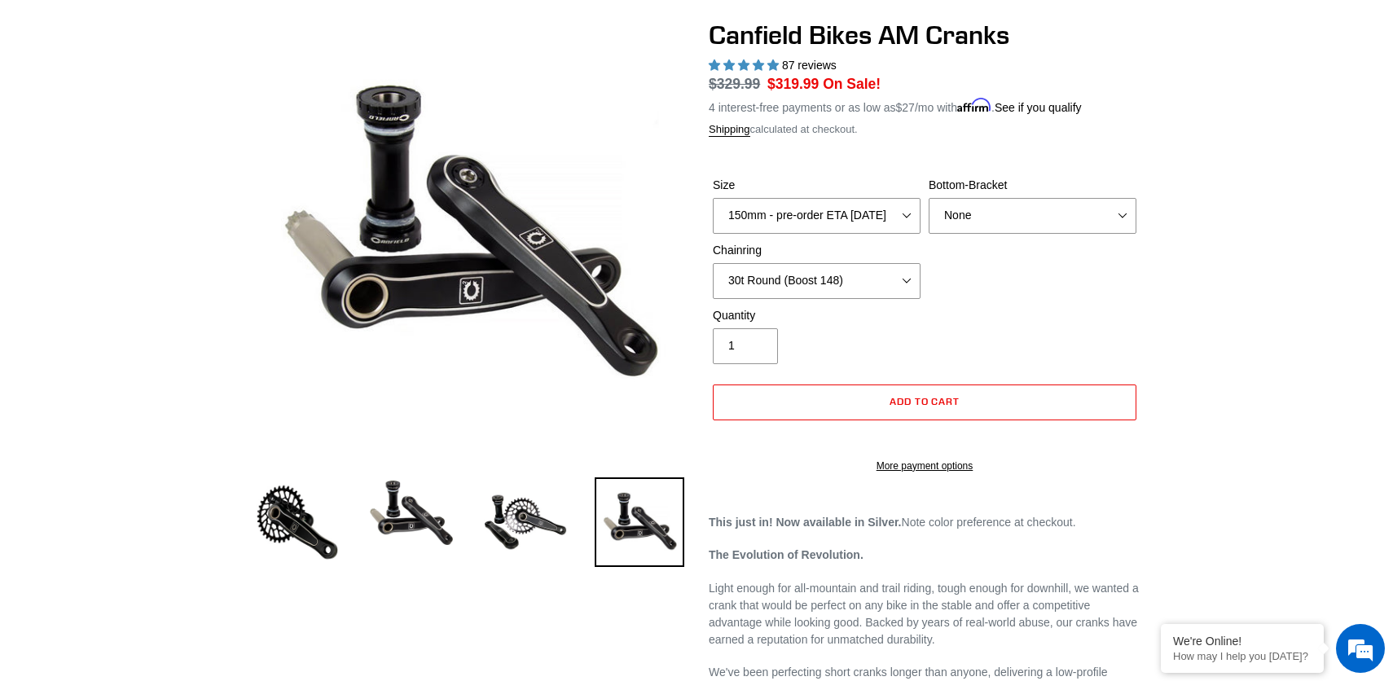 This screenshot has height=681, width=1393. I want to click on span: On Sale!, so click(851, 84).